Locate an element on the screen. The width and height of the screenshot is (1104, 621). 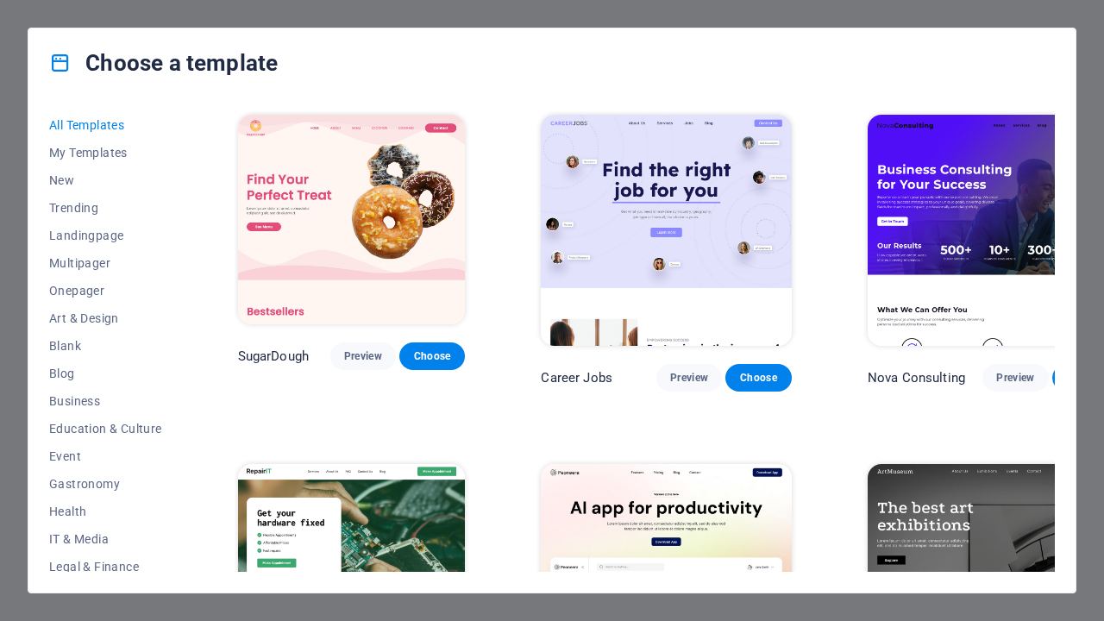
button: Blank is located at coordinates (105, 346).